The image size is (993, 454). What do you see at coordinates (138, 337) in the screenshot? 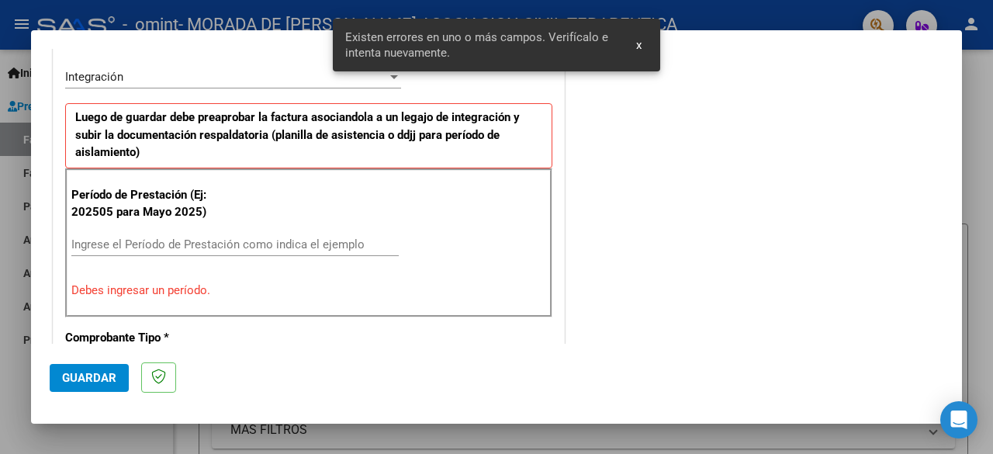
I see `p: Comprobante Tipo *` at bounding box center [138, 337].